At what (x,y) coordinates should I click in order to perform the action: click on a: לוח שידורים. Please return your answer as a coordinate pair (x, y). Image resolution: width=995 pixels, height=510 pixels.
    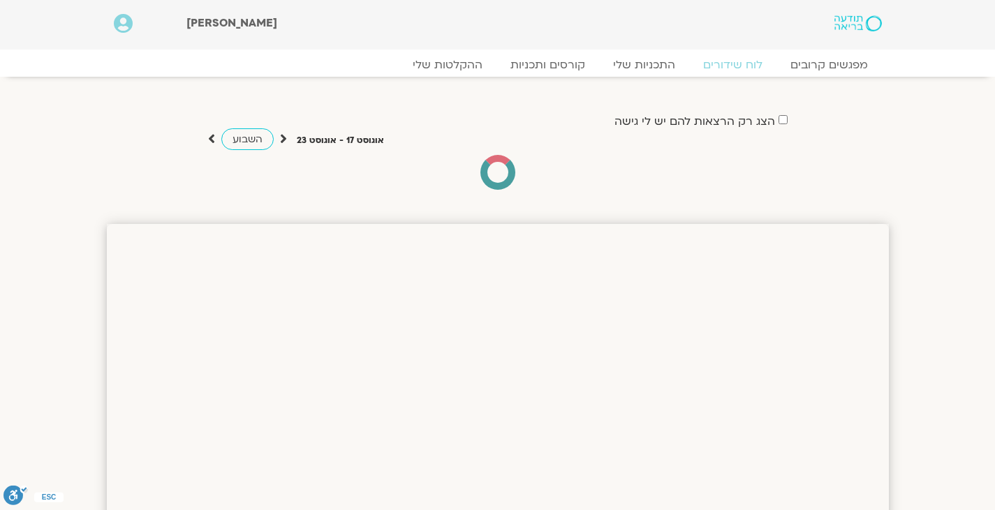
    Looking at the image, I should click on (732, 65).